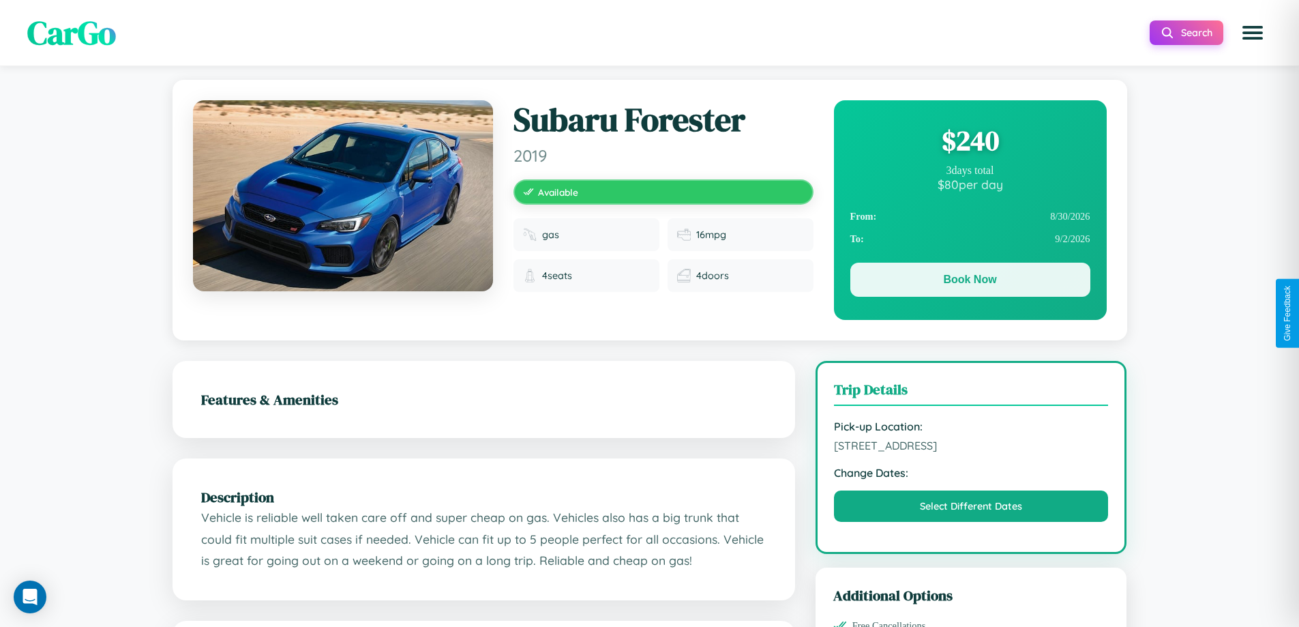  What do you see at coordinates (484, 539) in the screenshot?
I see `p: Vehicle is reliable well taken care off and super cheap on gas. Vehicles also has a big trunk tha...` at bounding box center [484, 539].